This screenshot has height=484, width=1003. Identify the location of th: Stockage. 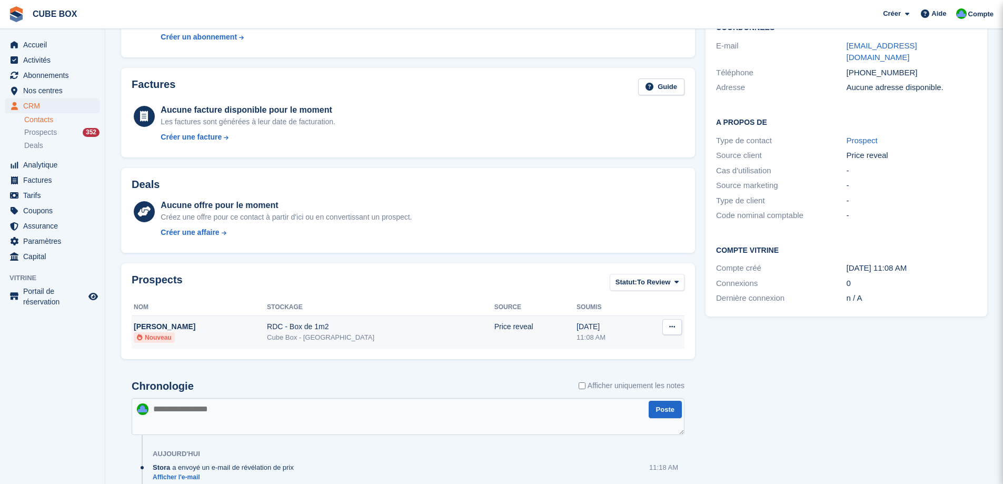
(381, 308).